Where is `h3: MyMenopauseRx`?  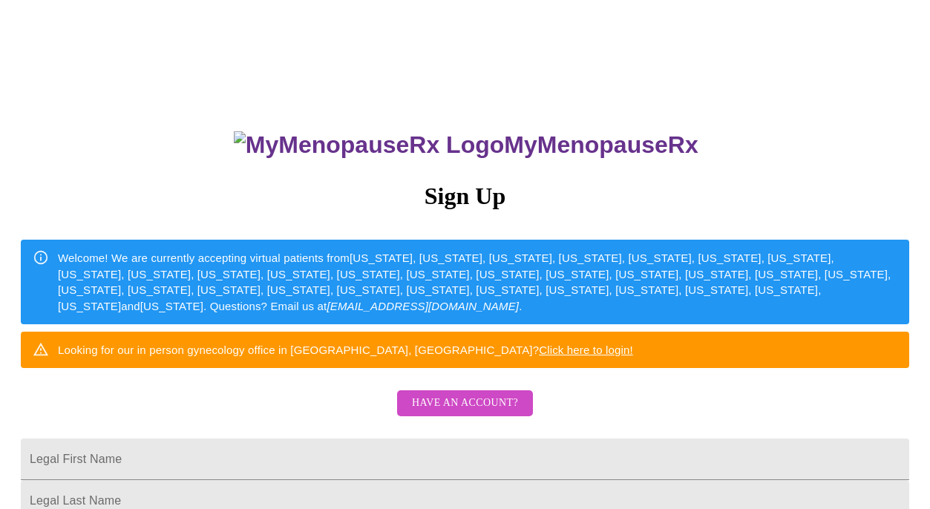 h3: MyMenopauseRx is located at coordinates (466, 145).